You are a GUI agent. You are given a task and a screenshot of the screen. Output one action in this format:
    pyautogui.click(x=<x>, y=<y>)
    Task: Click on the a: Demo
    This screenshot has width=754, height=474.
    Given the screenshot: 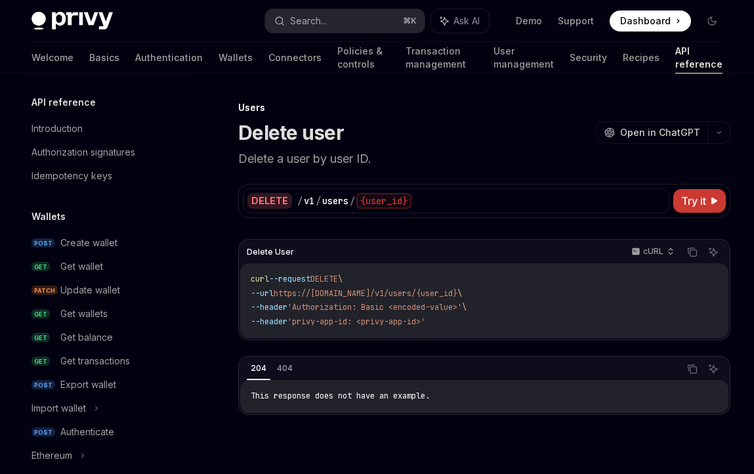 What is the action you would take?
    pyautogui.click(x=529, y=21)
    